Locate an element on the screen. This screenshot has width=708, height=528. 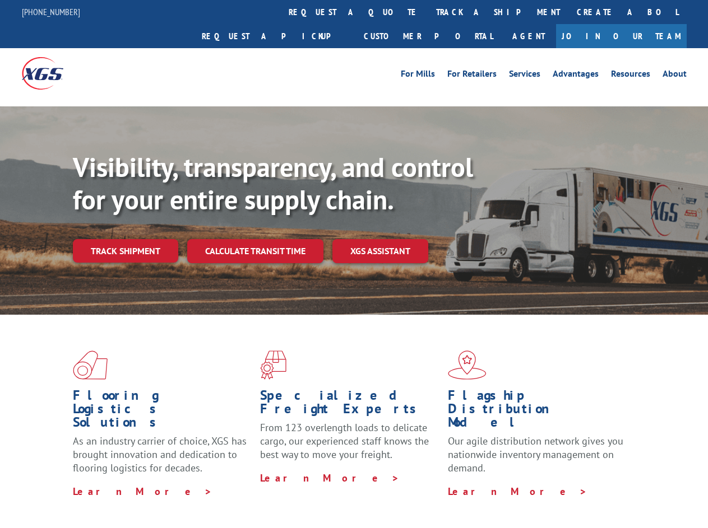
a: Customer Portal is located at coordinates (428, 36).